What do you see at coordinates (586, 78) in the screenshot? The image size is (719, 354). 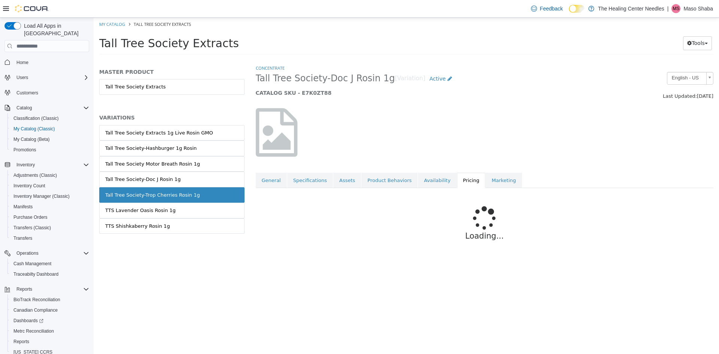 I see `span: Last Updated:` at bounding box center [586, 78].